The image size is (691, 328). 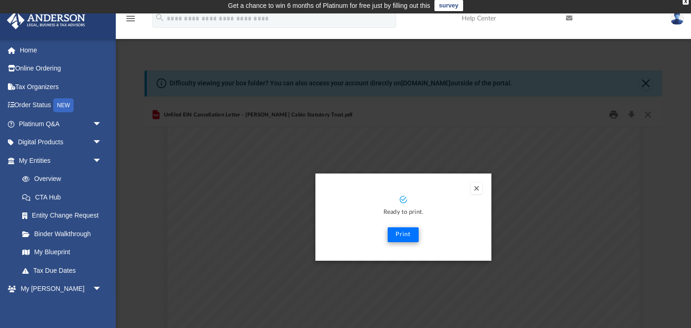 What do you see at coordinates (677, 18) in the screenshot?
I see `img: User Pic` at bounding box center [677, 18].